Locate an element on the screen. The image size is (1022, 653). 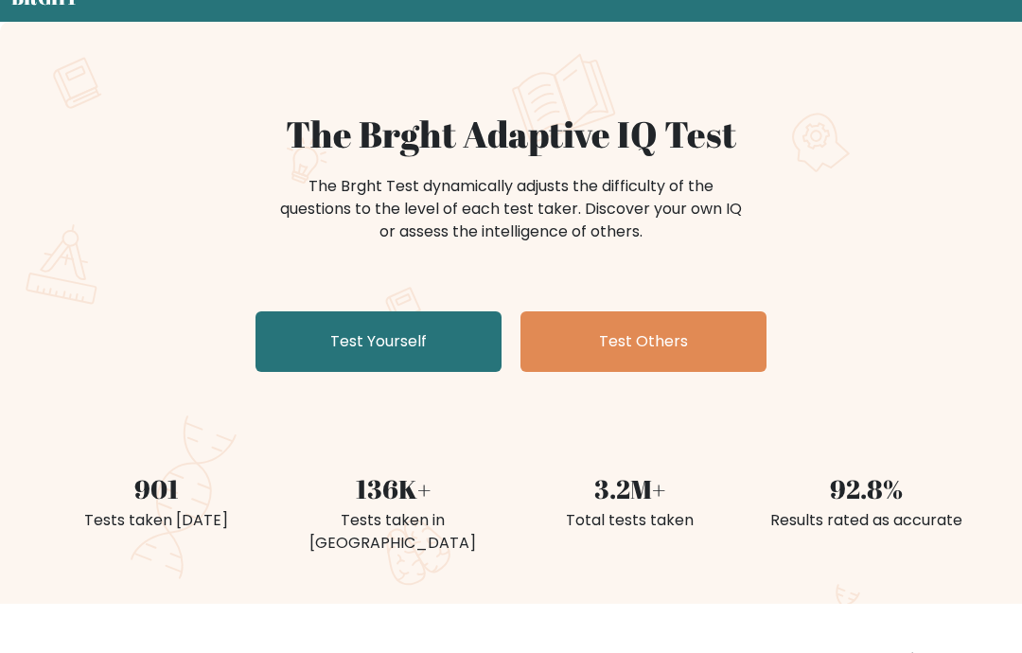
a: Test Yourself is located at coordinates (379, 343).